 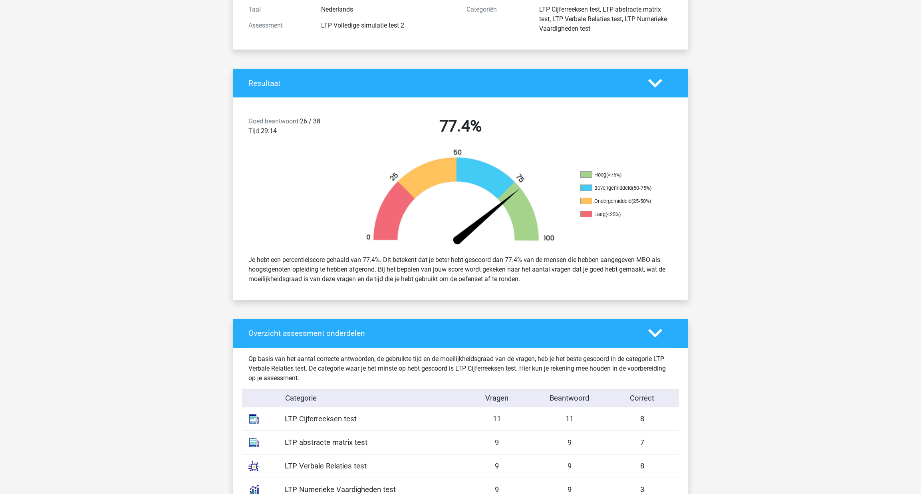 What do you see at coordinates (460, 126) in the screenshot?
I see `h2: 77.4%` at bounding box center [460, 126].